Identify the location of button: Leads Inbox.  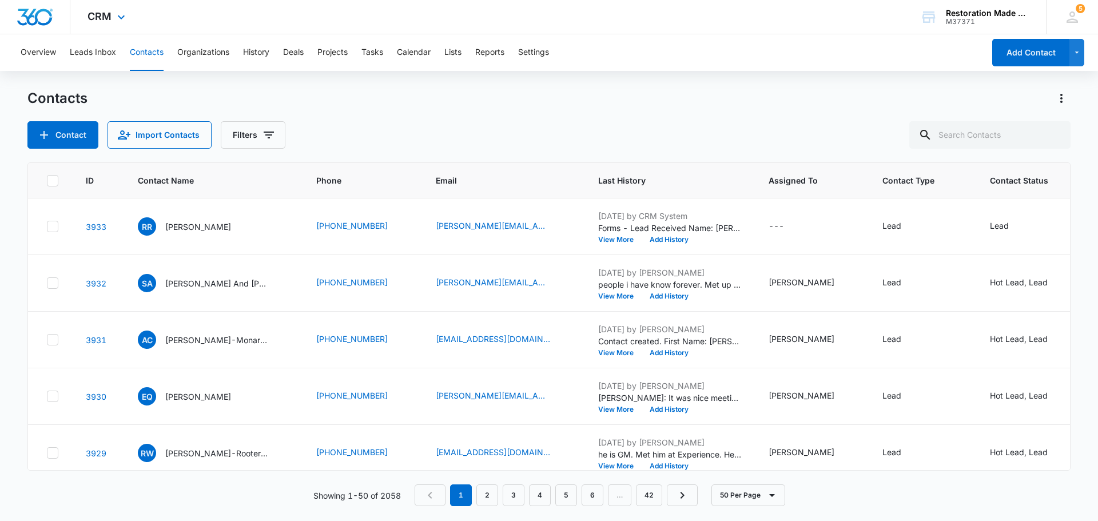
(93, 53).